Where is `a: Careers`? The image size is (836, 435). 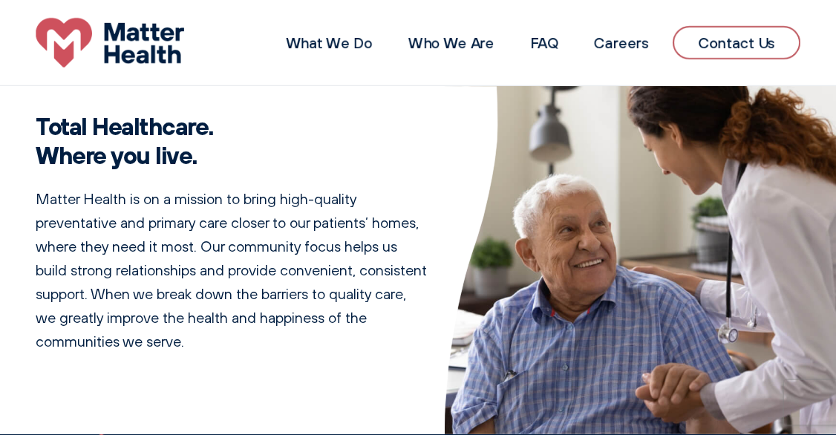 a: Careers is located at coordinates (621, 42).